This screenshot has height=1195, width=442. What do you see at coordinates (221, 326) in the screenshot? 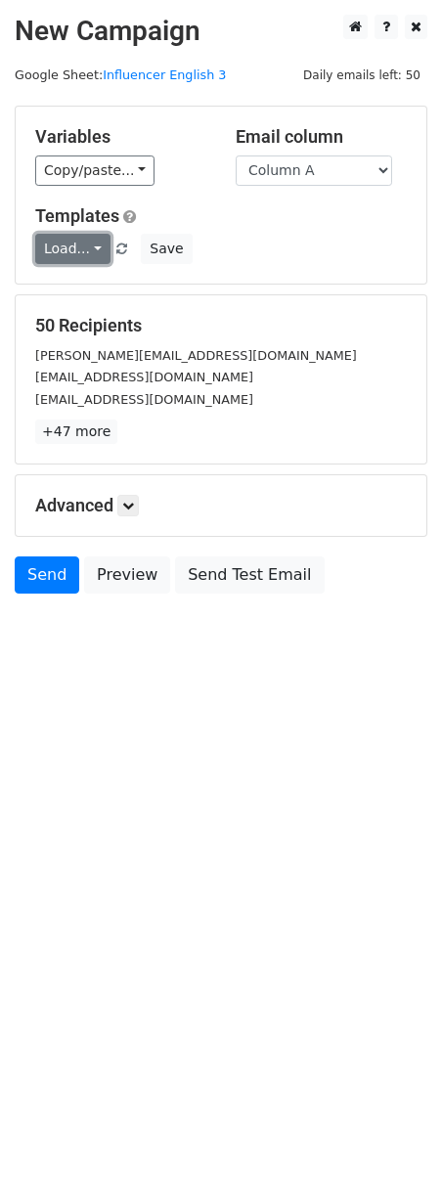
I see `h5: 50 Recipients` at bounding box center [221, 326].